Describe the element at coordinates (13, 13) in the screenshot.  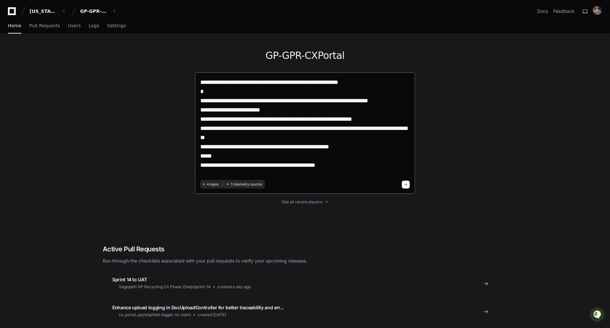
I see `img: PlayerZero` at that location.